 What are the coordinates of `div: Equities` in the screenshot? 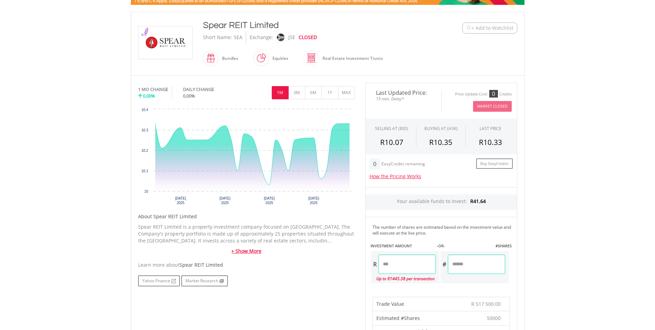 It's located at (279, 58).